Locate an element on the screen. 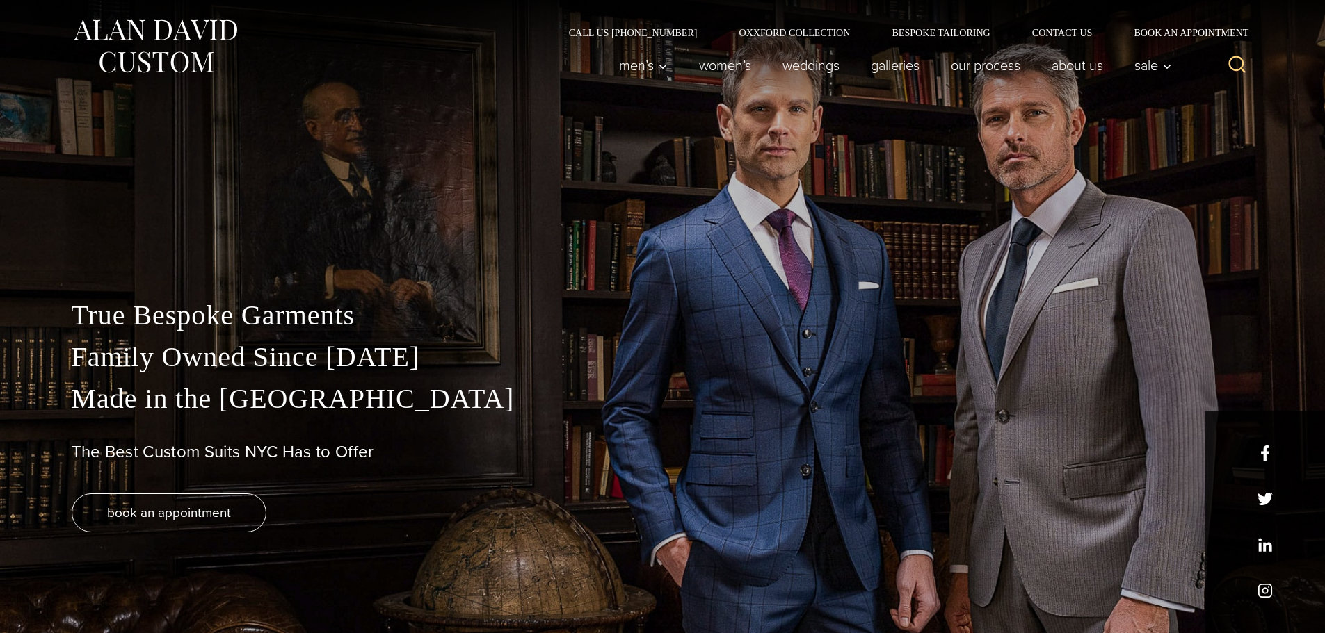 The image size is (1325, 633). span: book an appointment is located at coordinates (169, 512).